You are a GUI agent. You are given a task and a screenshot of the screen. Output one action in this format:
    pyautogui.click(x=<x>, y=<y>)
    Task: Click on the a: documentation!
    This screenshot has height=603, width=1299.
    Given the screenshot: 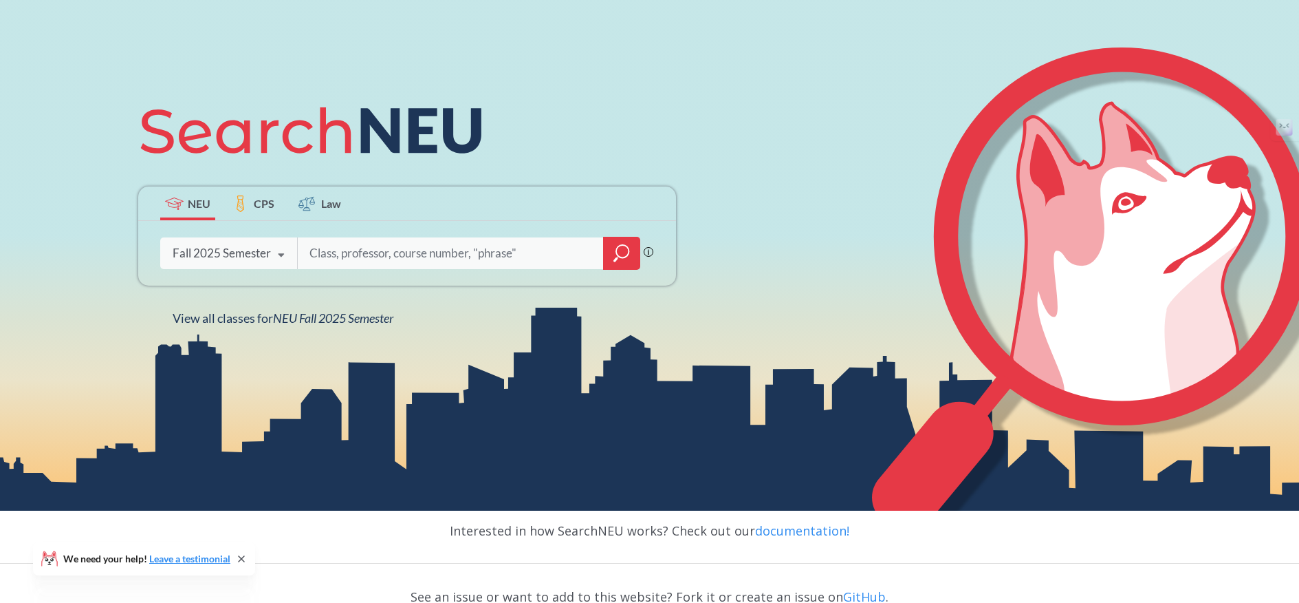 What is the action you would take?
    pyautogui.click(x=802, y=530)
    